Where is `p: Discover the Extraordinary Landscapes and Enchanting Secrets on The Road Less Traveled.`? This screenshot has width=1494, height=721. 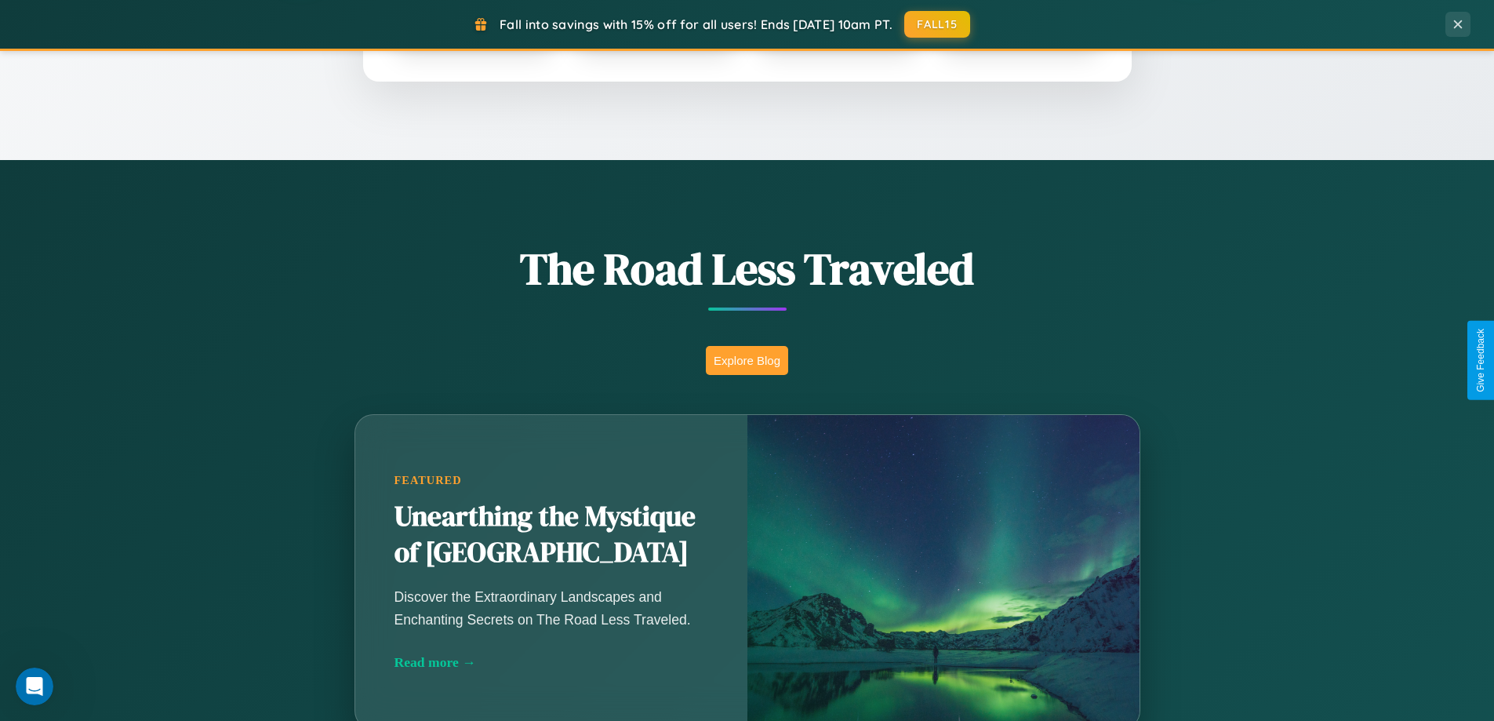
p: Discover the Extraordinary Landscapes and Enchanting Secrets on The Road Less Traveled. is located at coordinates (551, 608).